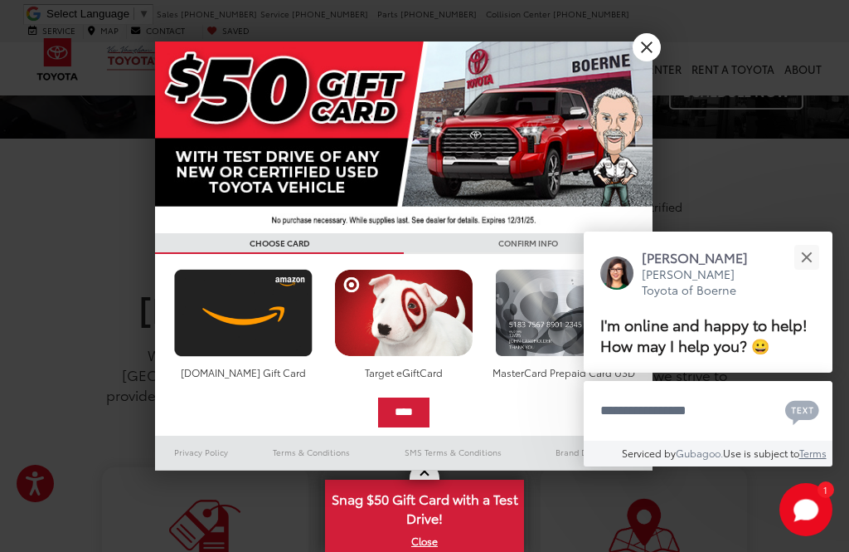  I want to click on a: Brand Disclaimers, so click(592, 452).